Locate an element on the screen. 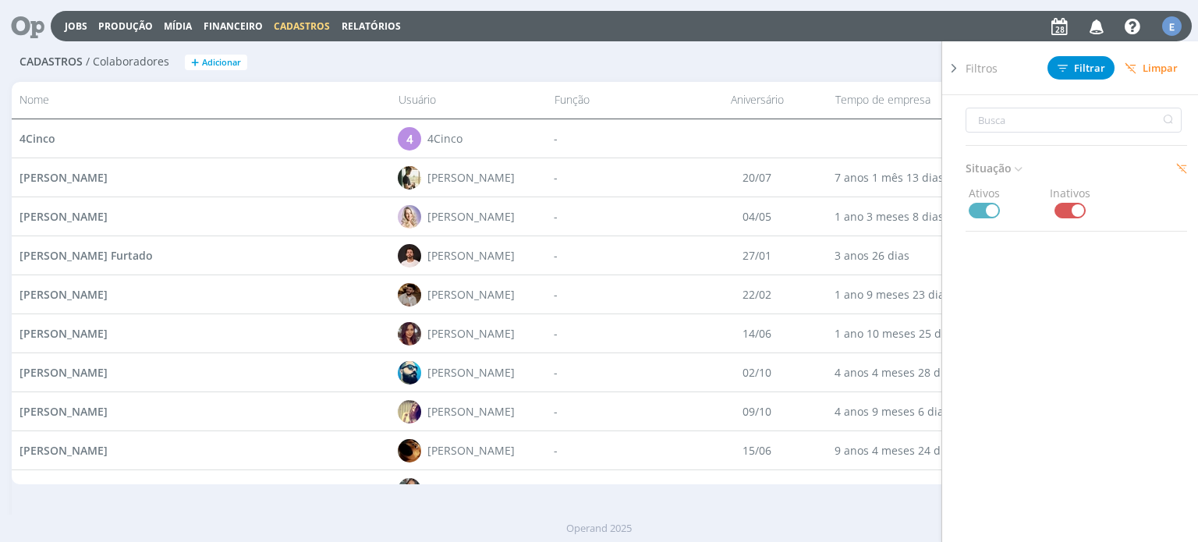 The image size is (1198, 542). div: 3 anos 26 dias is located at coordinates (898, 255).